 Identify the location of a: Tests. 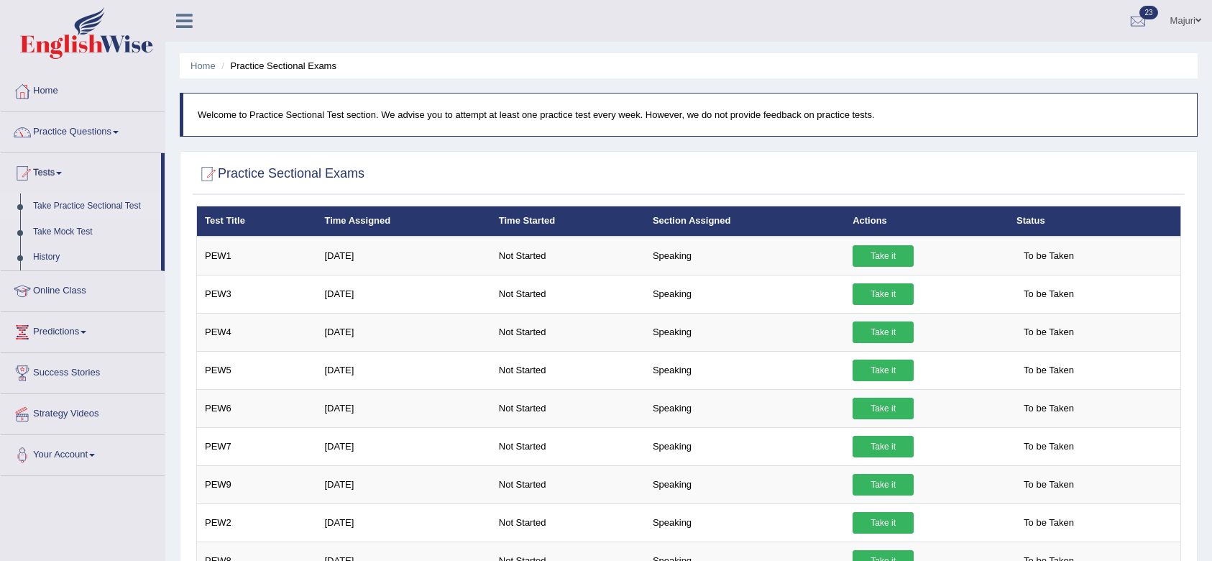
(80, 171).